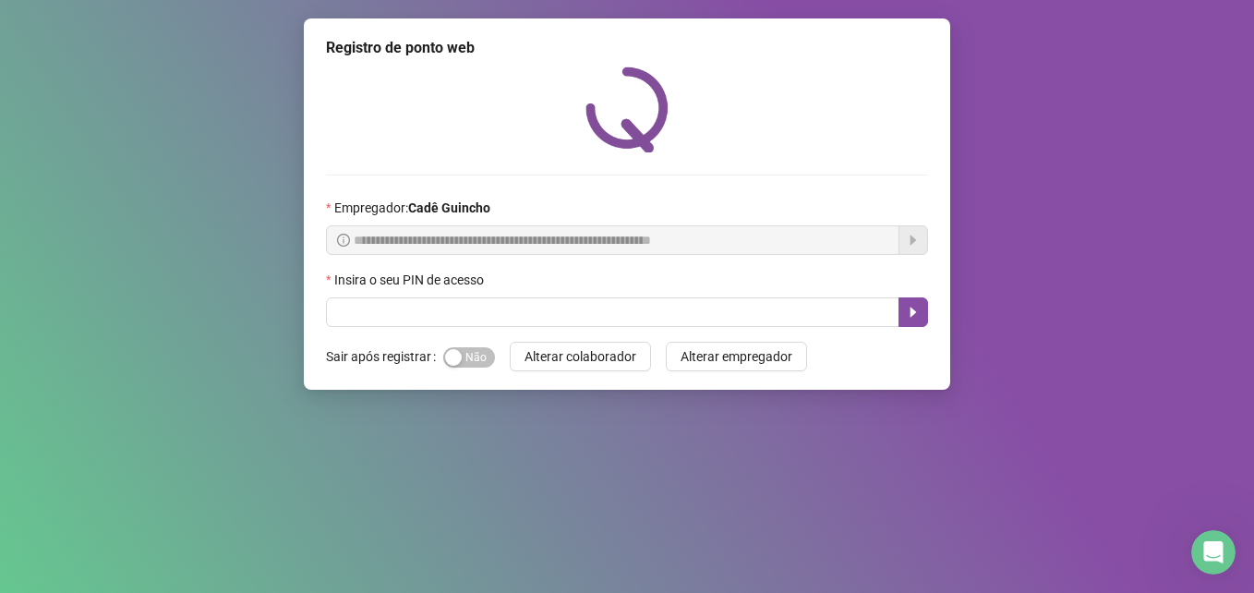 This screenshot has height=593, width=1254. I want to click on strong: Cadê Guincho, so click(449, 208).